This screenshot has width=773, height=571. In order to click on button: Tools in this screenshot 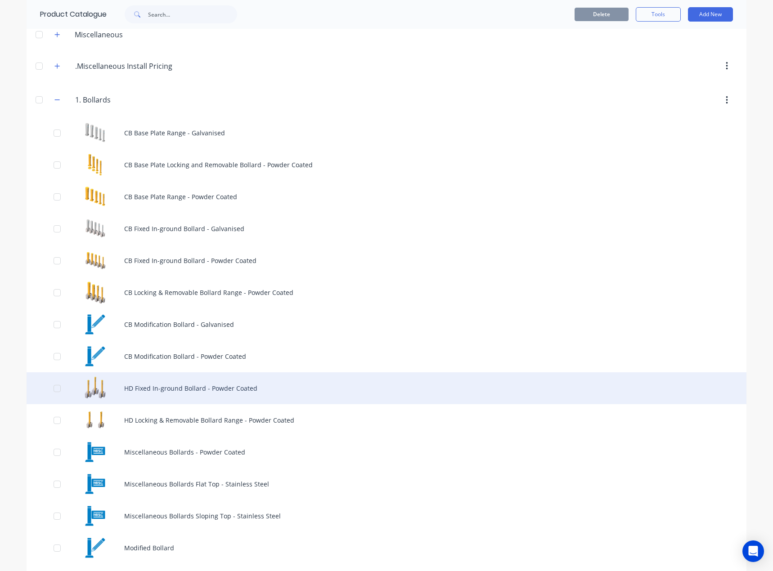, I will do `click(658, 14)`.